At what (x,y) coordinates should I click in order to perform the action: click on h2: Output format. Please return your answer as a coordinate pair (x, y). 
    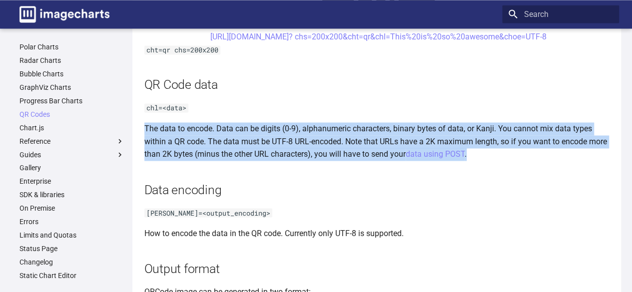
    Looking at the image, I should click on (379, 268).